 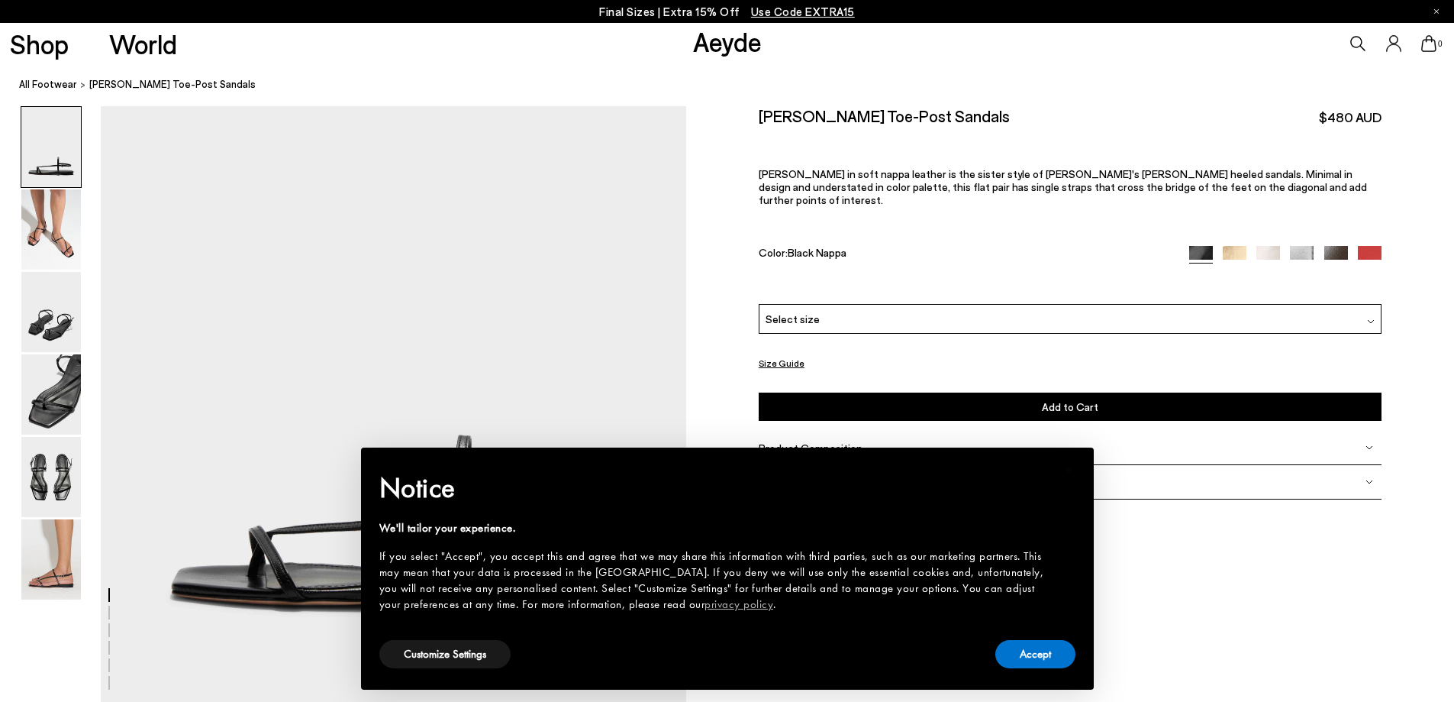 What do you see at coordinates (51, 559) in the screenshot?
I see `img: Ella Leather Toe-Post Sandals - Image 6` at bounding box center [51, 559].